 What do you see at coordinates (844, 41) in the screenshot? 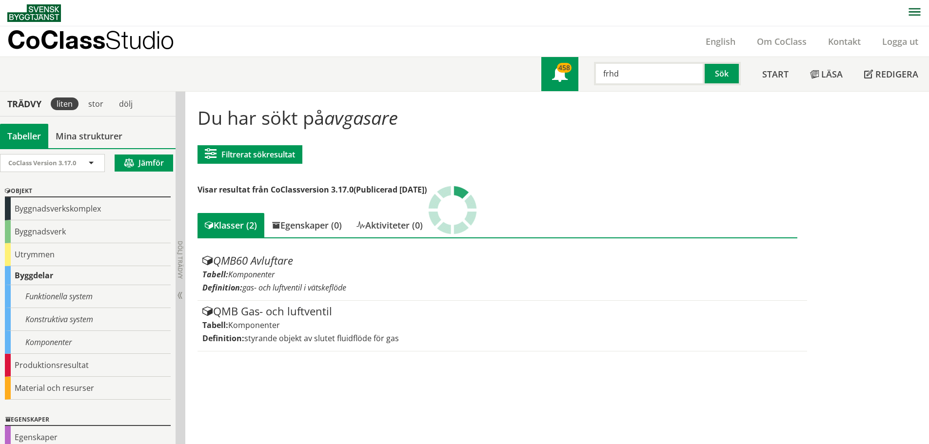
I see `a: Kontakt` at bounding box center [844, 41].